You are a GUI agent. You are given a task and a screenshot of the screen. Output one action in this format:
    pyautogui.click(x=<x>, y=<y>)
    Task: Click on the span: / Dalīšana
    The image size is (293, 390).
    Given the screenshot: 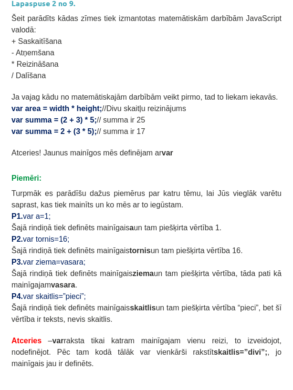 What is the action you would take?
    pyautogui.click(x=29, y=75)
    